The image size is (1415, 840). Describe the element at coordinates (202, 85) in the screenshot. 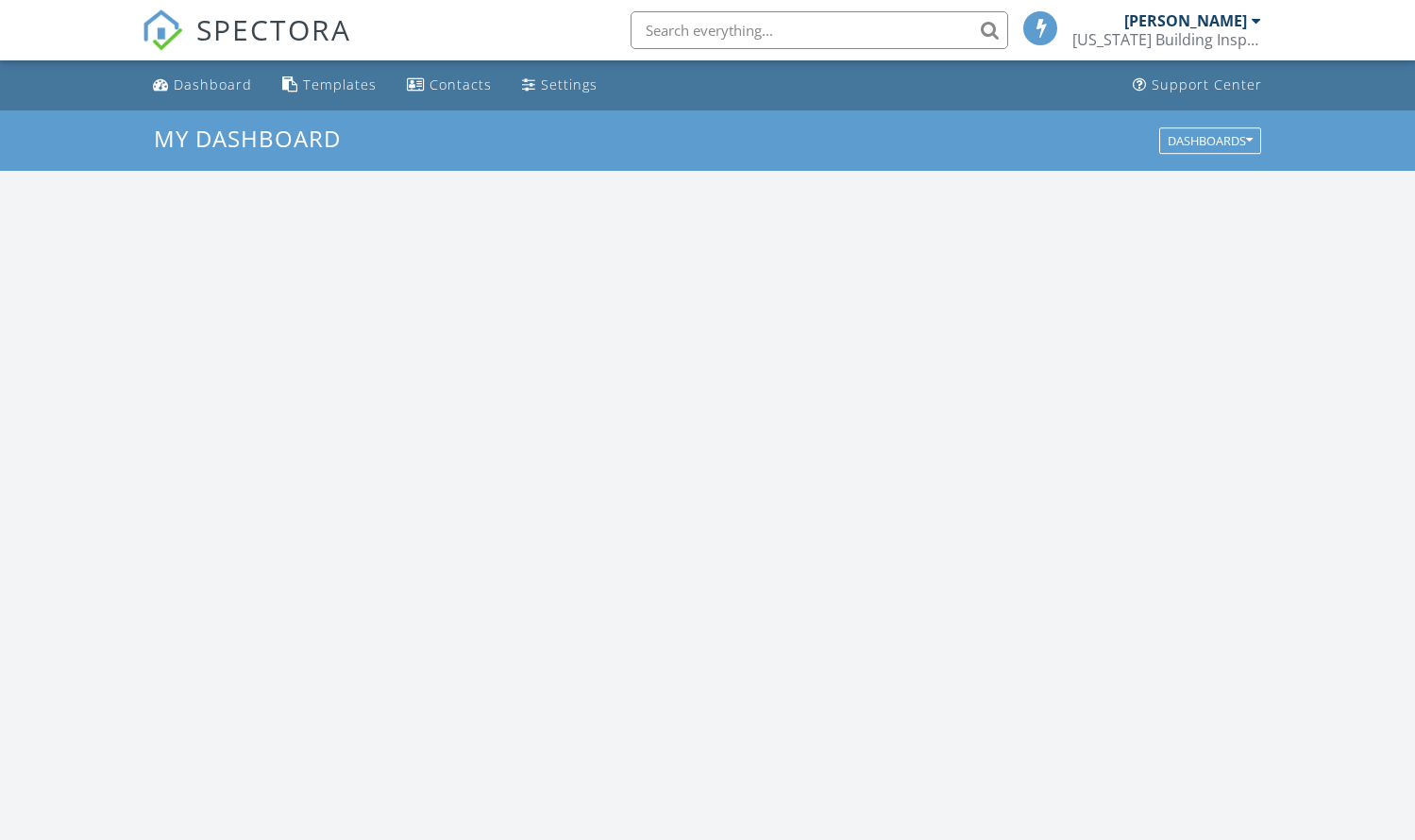

I see `a: Dashboard` at that location.